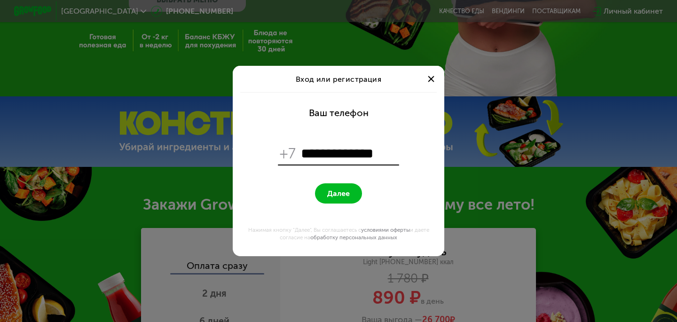  I want to click on a: условиями оферты, so click(385, 230).